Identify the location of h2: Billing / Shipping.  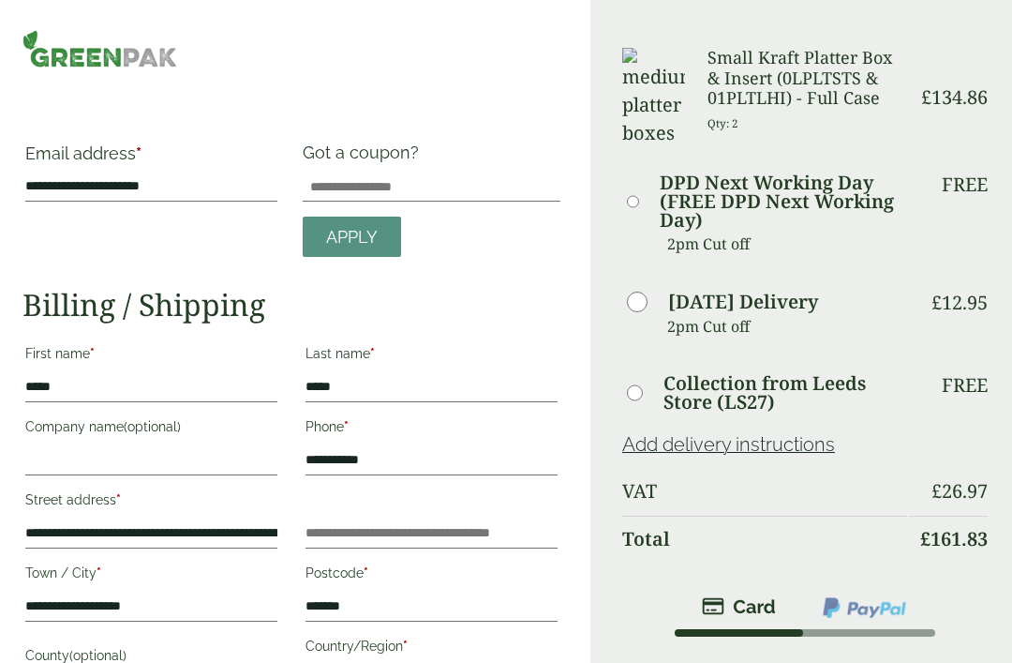
(291, 305).